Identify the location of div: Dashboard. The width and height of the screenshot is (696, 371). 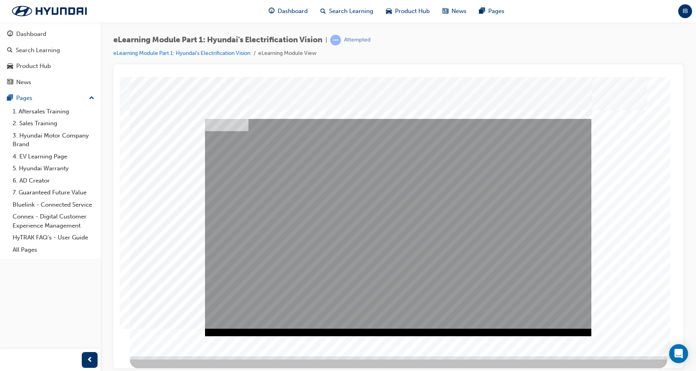
(31, 34).